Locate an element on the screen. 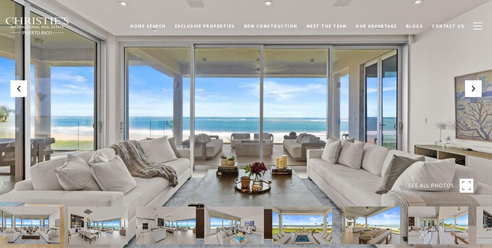 This screenshot has height=248, width=492. a: Exclusive Properties is located at coordinates (205, 26).